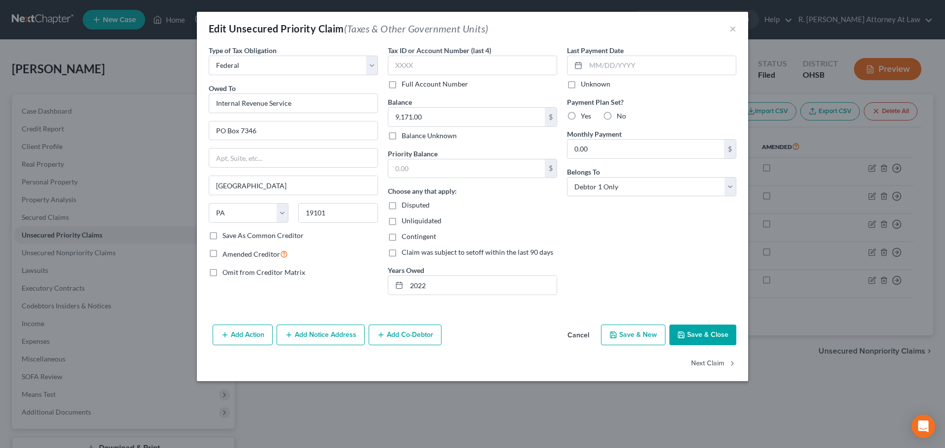 Image resolution: width=945 pixels, height=448 pixels. Describe the element at coordinates (320, 335) in the screenshot. I see `button: Add Notice Address` at that location.